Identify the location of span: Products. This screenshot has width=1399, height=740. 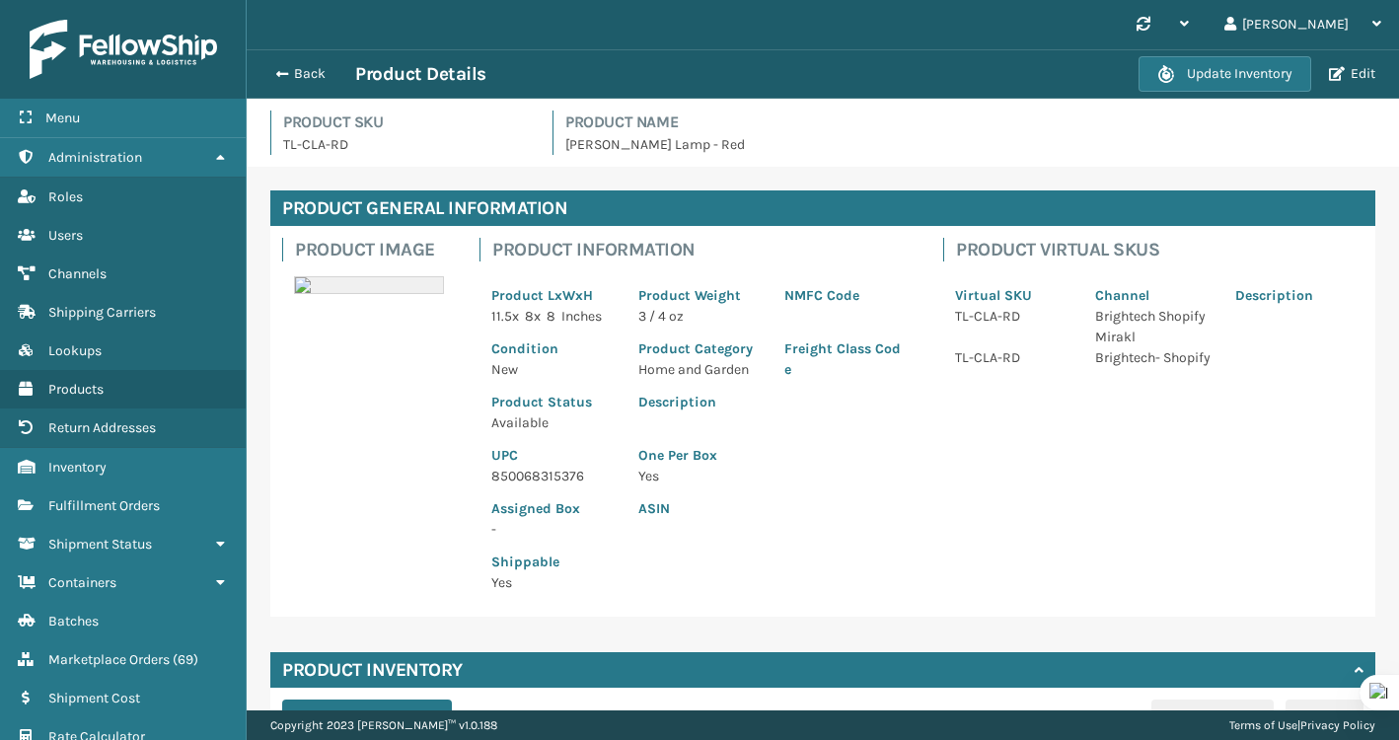
(76, 389).